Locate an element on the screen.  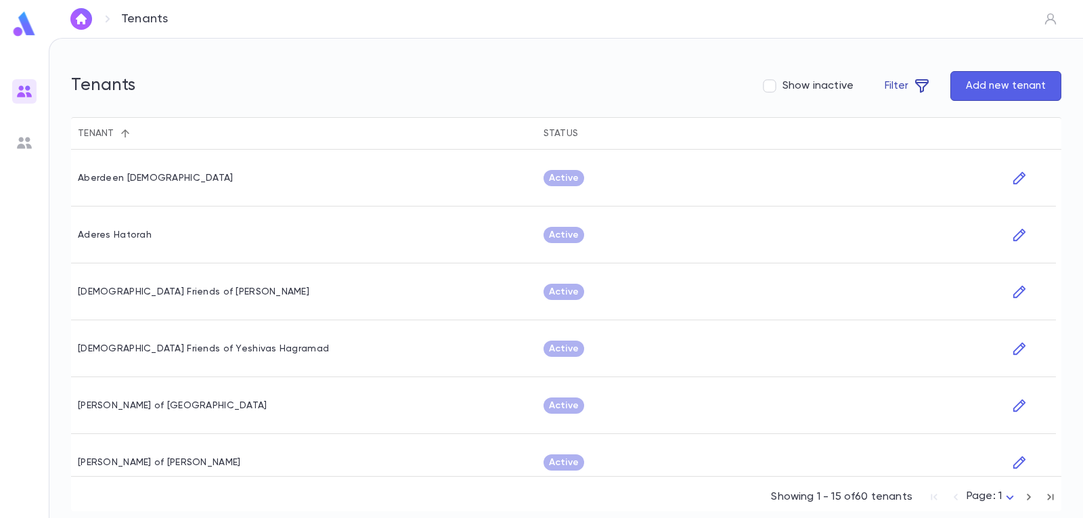
p: Tenants is located at coordinates (144, 19).